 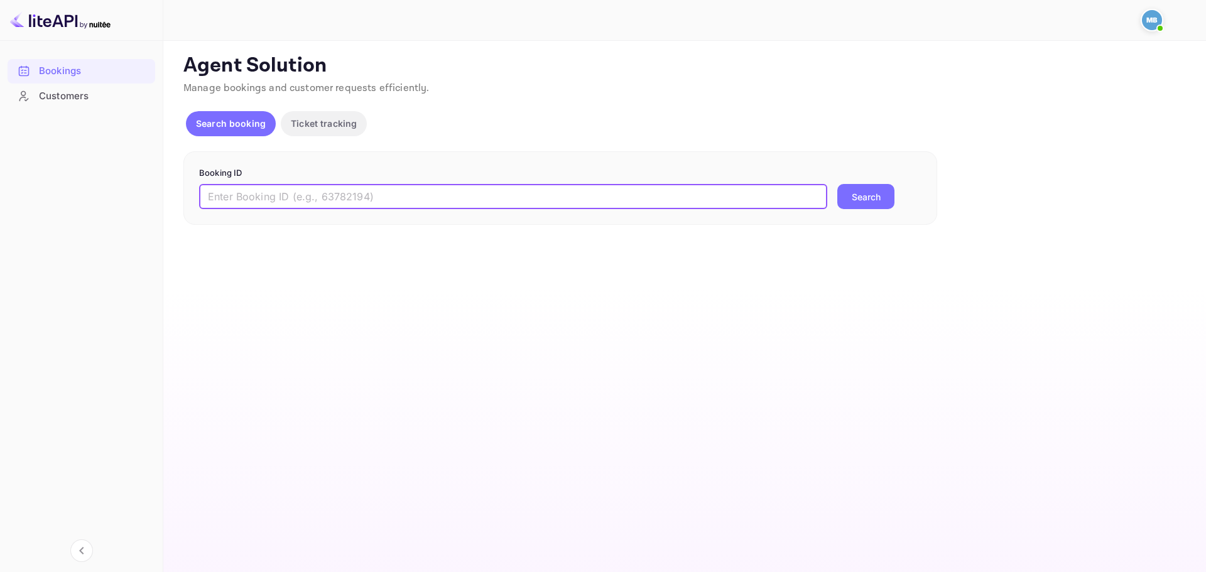 I want to click on img: LiteAPI logo, so click(x=60, y=20).